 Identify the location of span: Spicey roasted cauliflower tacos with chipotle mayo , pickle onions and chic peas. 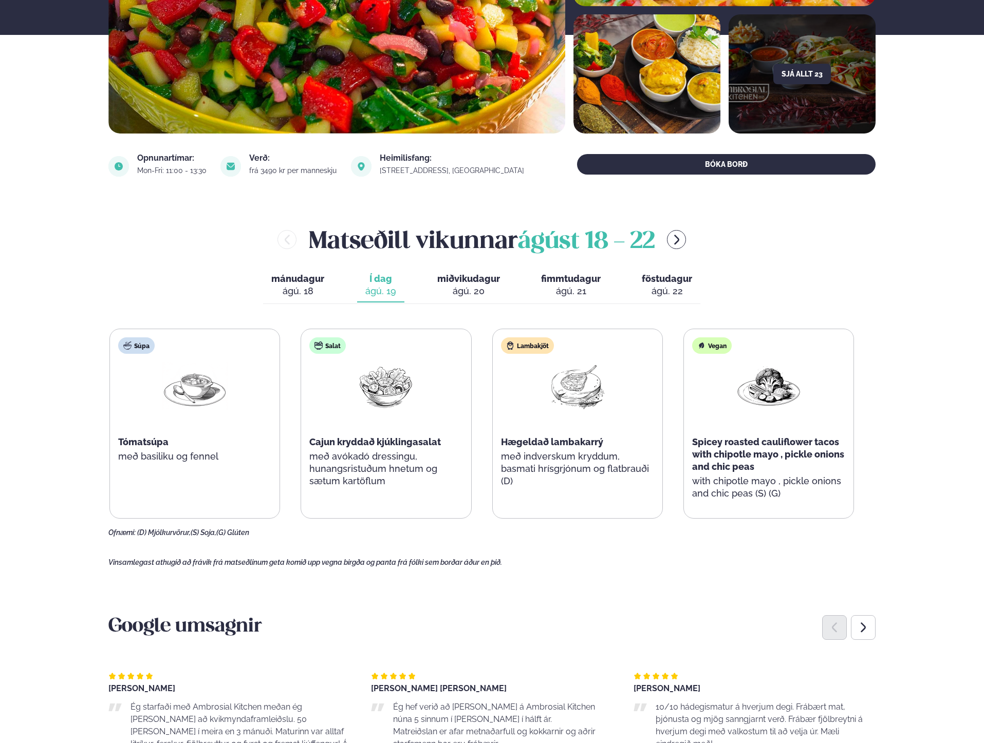
(768, 454).